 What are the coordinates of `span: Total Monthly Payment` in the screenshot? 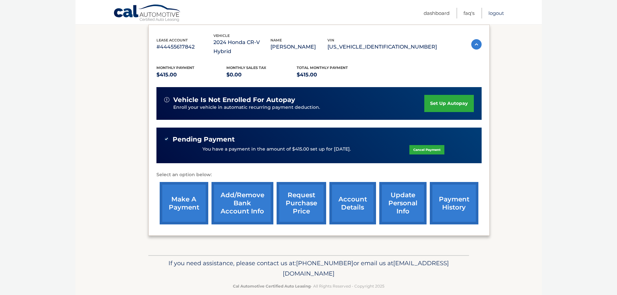 It's located at (322, 68).